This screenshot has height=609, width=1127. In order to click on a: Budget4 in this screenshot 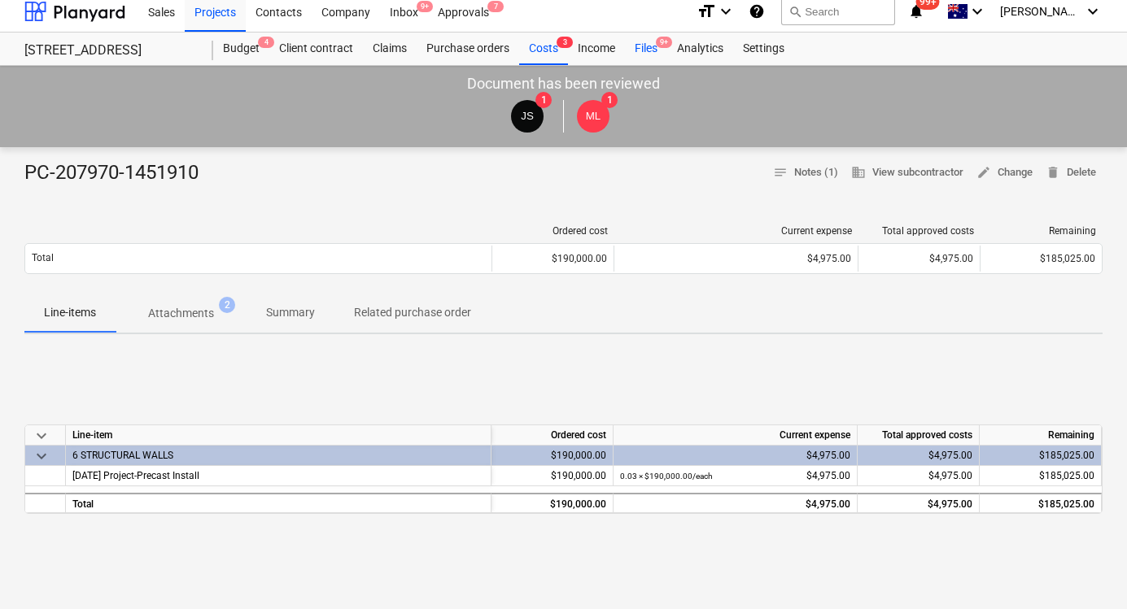, I will do `click(241, 49)`.